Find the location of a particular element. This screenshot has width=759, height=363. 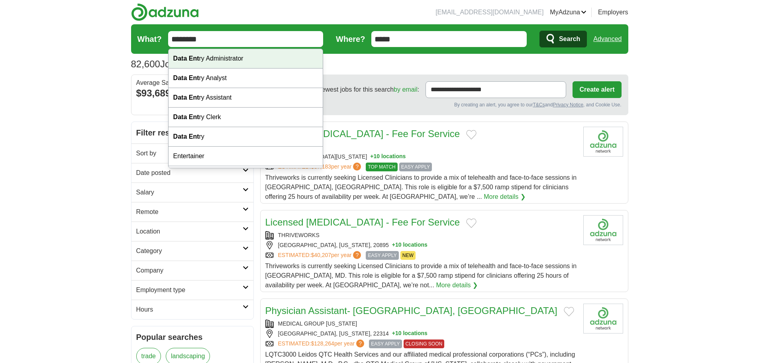

span: $128,264 is located at coordinates (322, 343).